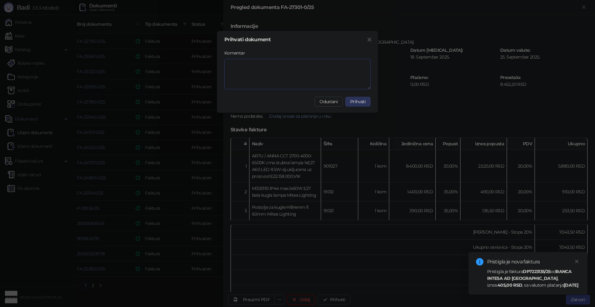 This screenshot has width=595, height=307. What do you see at coordinates (577, 262) in the screenshot?
I see `a: Close` at bounding box center [577, 262].